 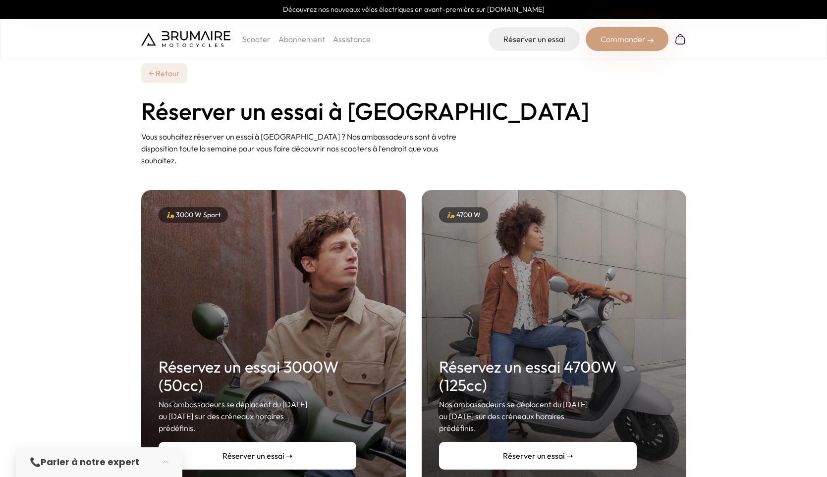 What do you see at coordinates (186, 39) in the screenshot?
I see `img: Brumaire Motocycles` at bounding box center [186, 39].